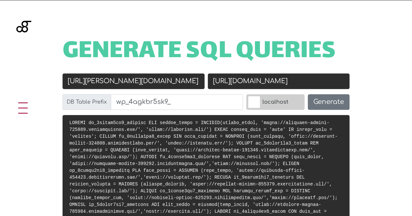  What do you see at coordinates (199, 52) in the screenshot?
I see `span: Generate SQL Queries` at bounding box center [199, 52].